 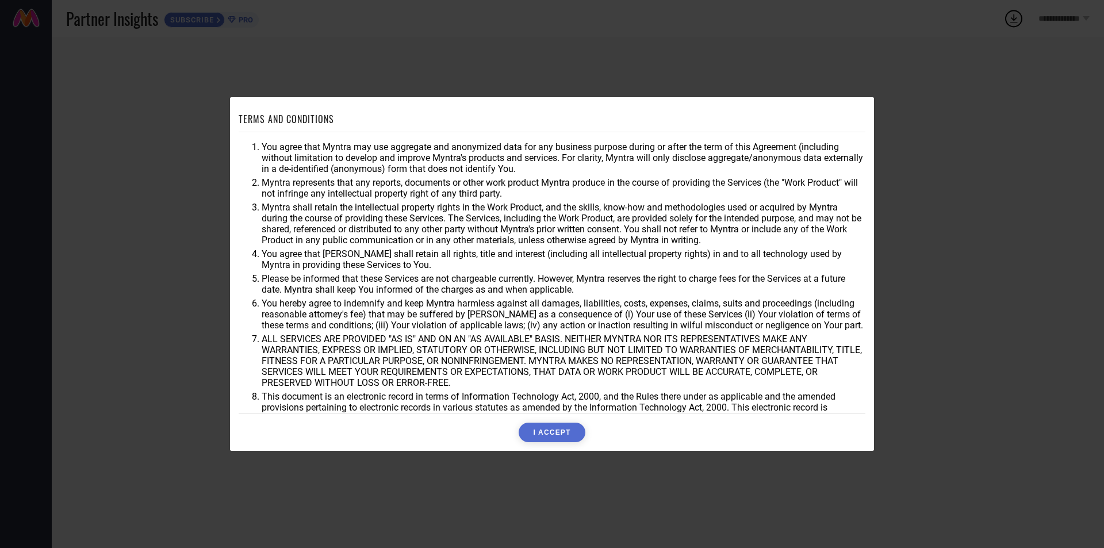 What do you see at coordinates (551, 432) in the screenshot?
I see `button: I ACCEPT` at bounding box center [551, 432].